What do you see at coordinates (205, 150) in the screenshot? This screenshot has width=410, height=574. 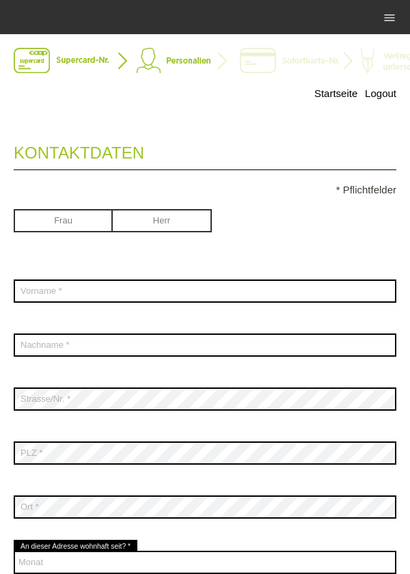 I see `legend: Kontaktdaten` at bounding box center [205, 150].